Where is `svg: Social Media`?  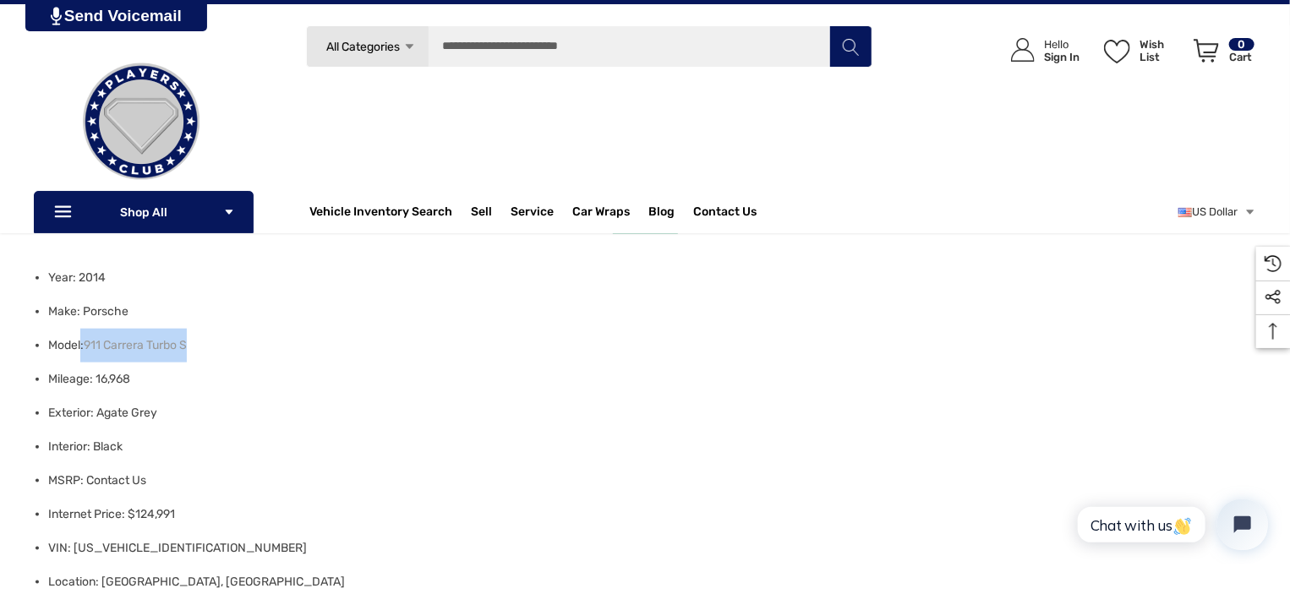 svg: Social Media is located at coordinates (1273, 298).